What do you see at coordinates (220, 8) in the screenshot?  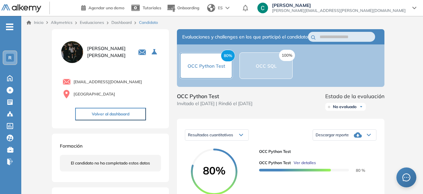 I see `span: ES` at bounding box center [220, 8].